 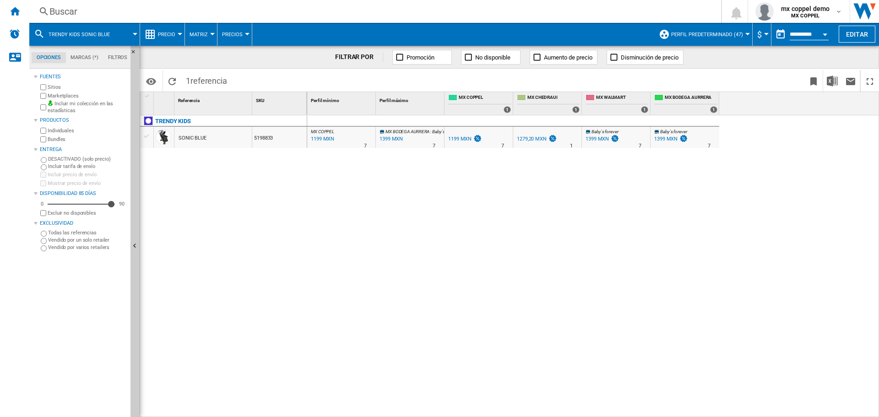 I want to click on md-tab-item: Marcas (*), so click(x=85, y=58).